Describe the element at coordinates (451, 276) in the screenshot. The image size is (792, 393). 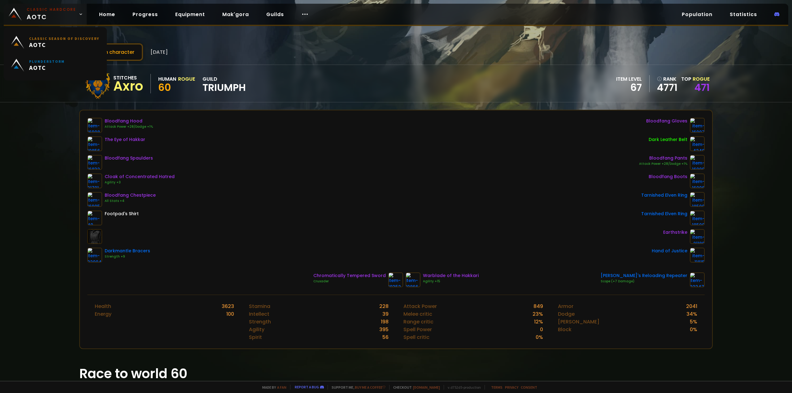
I see `div: Warblade of the Hakkari` at that location.